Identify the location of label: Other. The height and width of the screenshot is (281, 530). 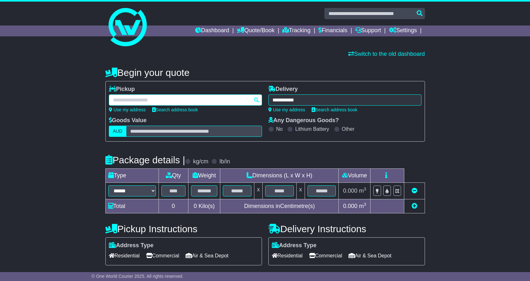
(348, 129).